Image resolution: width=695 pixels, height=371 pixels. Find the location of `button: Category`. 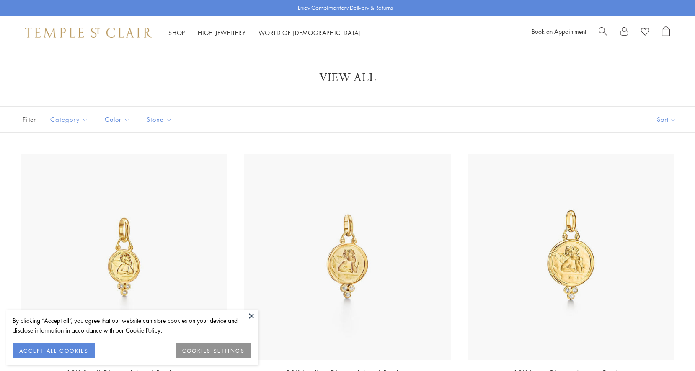

button: Category is located at coordinates (69, 119).